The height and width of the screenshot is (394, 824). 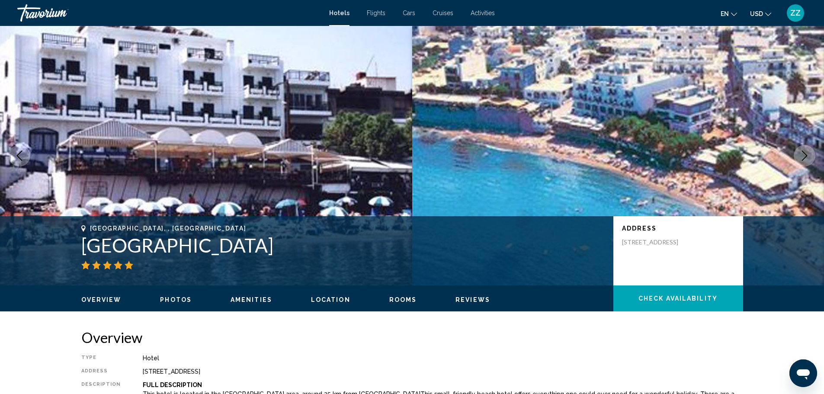 I want to click on button: Next image, so click(x=804, y=156).